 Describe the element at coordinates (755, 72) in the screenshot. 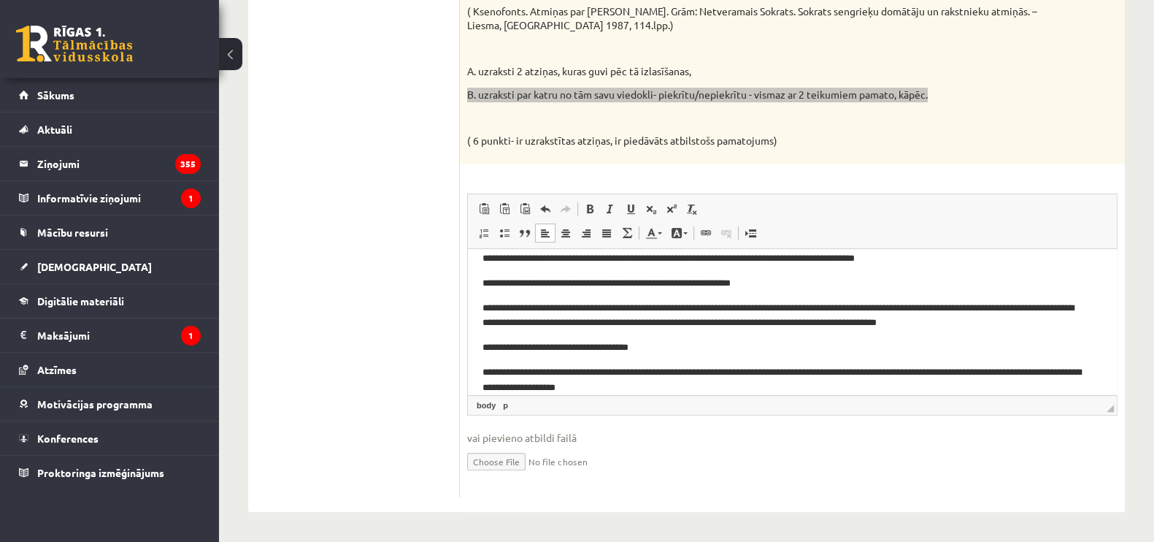

I see `p: A. uzraksti 2 atziņas, kuras guvi pēc tā izlasīšanas,` at that location.